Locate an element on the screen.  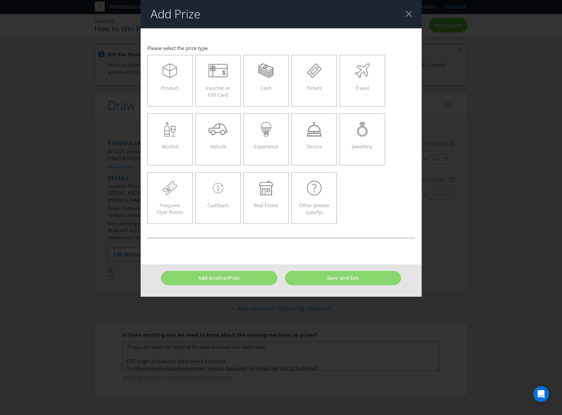
span: Product is located at coordinates (170, 88).